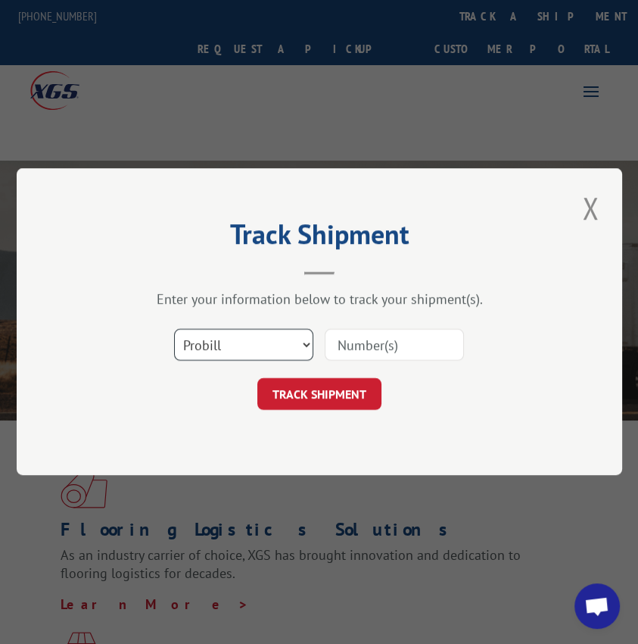 The width and height of the screenshot is (638, 644). What do you see at coordinates (597, 606) in the screenshot?
I see `a: Open chat` at bounding box center [597, 606].